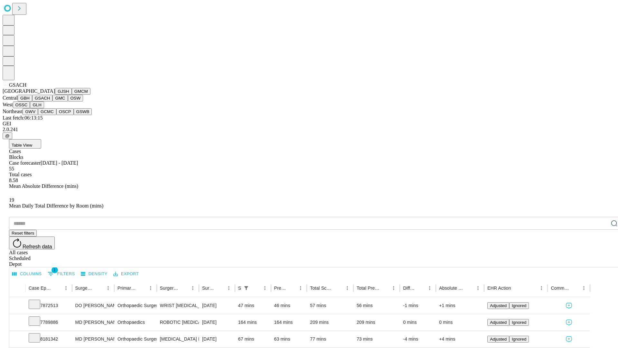 This screenshot has width=618, height=348. Describe the element at coordinates (94, 274) in the screenshot. I see `button: Density` at that location.